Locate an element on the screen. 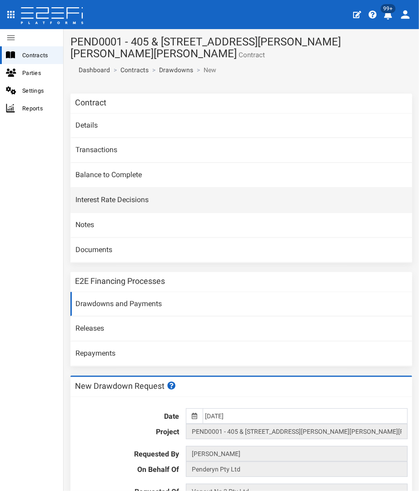 This screenshot has height=491, width=419. span: Settings is located at coordinates (39, 90).